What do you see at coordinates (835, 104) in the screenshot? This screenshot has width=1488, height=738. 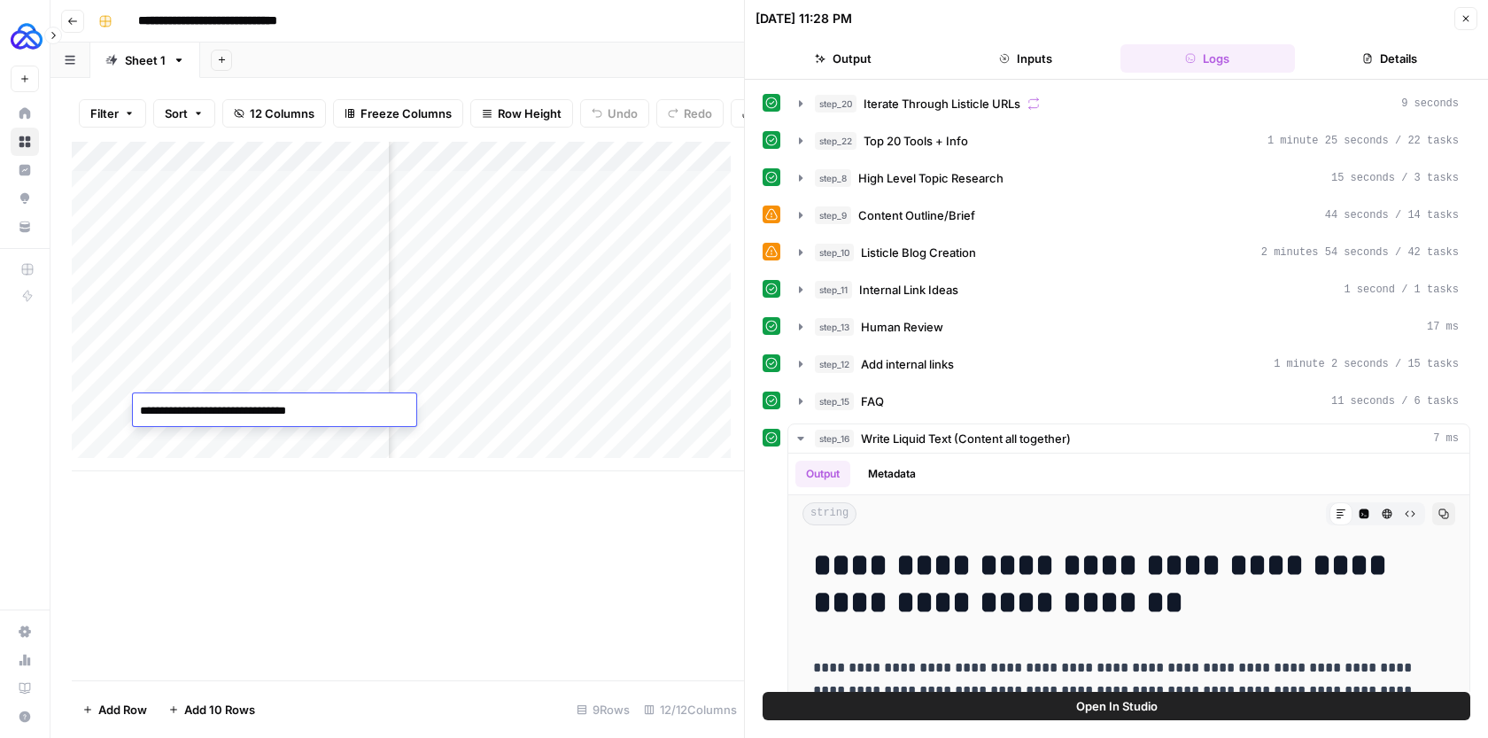 I see `span: step_20` at bounding box center [835, 104].